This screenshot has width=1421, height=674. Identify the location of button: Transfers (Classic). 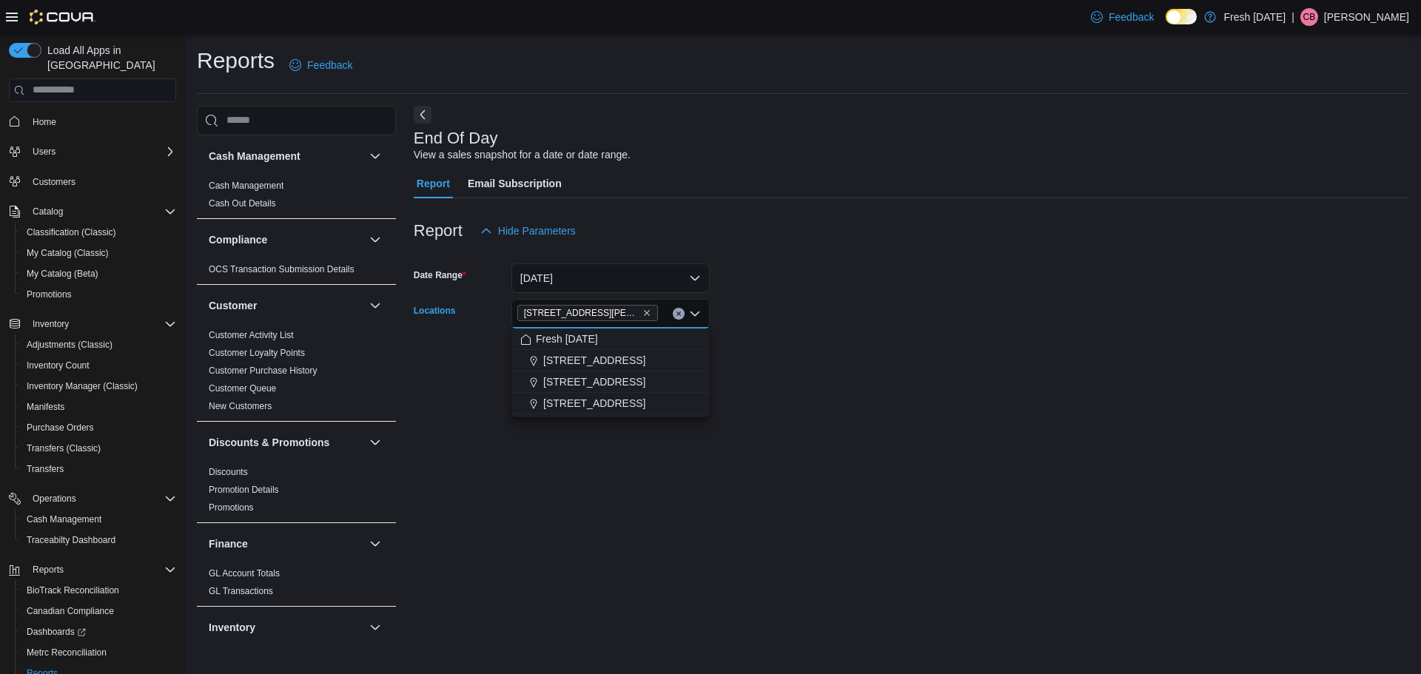
(98, 449).